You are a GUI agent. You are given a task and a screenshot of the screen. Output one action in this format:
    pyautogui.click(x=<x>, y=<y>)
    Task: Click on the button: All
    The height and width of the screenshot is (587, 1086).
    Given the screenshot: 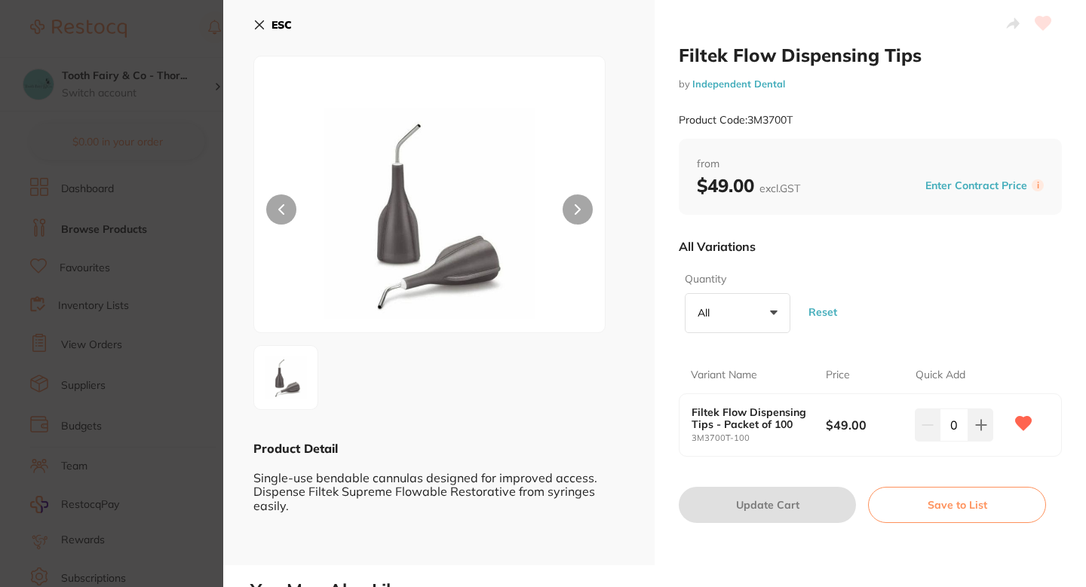 What is the action you would take?
    pyautogui.click(x=737, y=314)
    